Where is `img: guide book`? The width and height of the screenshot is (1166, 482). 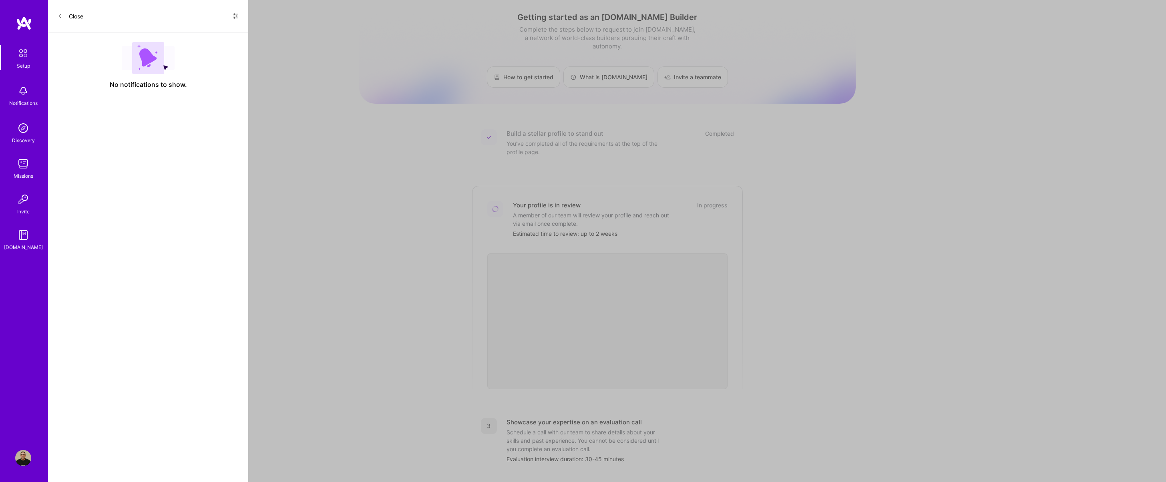
img: guide book is located at coordinates (23, 235).